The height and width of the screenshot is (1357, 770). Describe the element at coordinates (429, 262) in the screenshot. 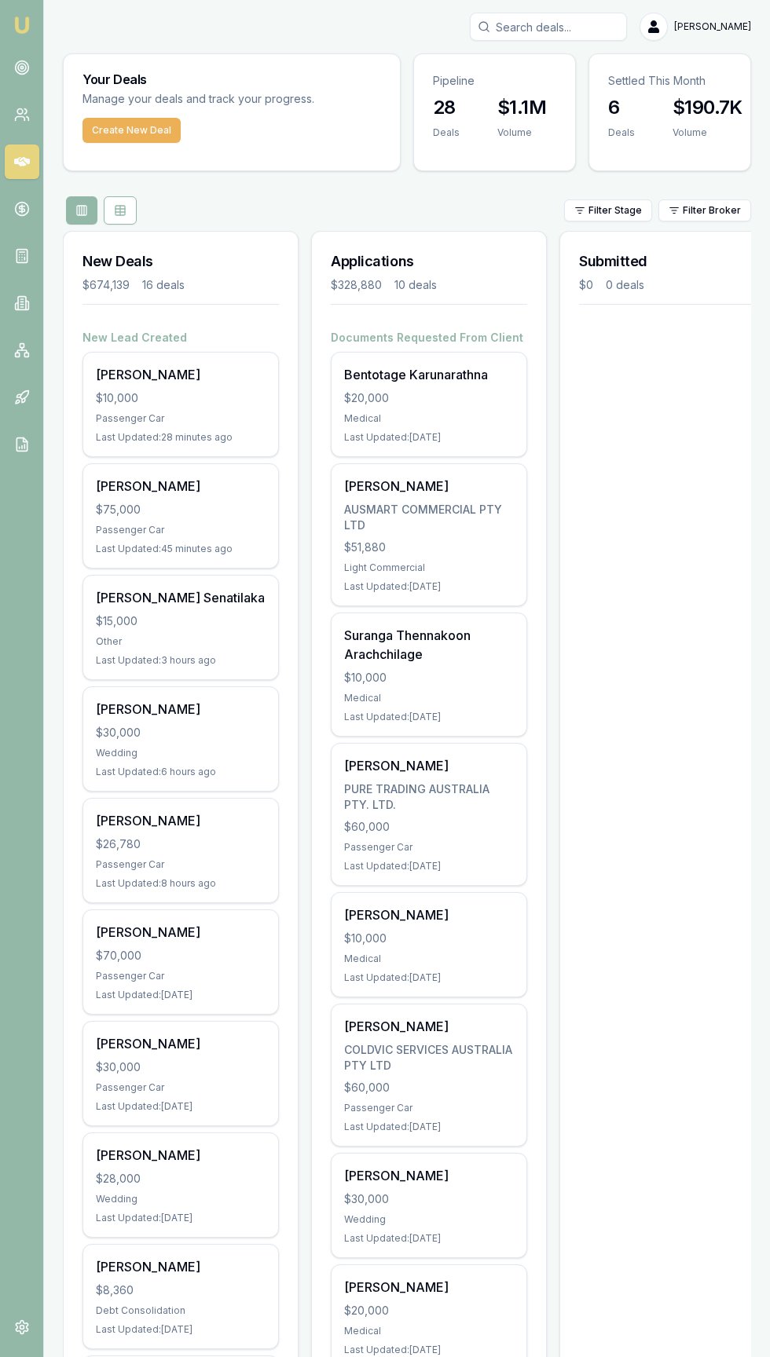

I see `h3: Applications` at that location.